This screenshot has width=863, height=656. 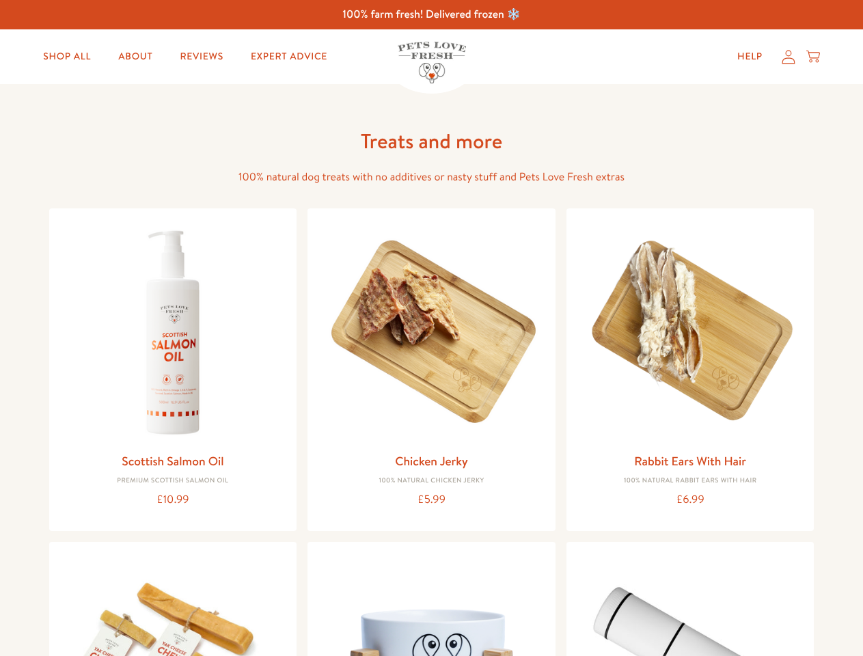 I want to click on div: £10.99, so click(x=173, y=499).